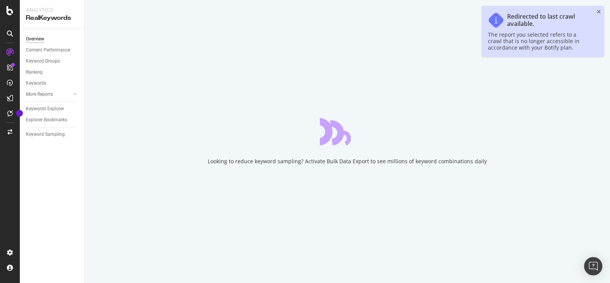 Image resolution: width=610 pixels, height=283 pixels. I want to click on a: Explorer Bookmarks, so click(52, 120).